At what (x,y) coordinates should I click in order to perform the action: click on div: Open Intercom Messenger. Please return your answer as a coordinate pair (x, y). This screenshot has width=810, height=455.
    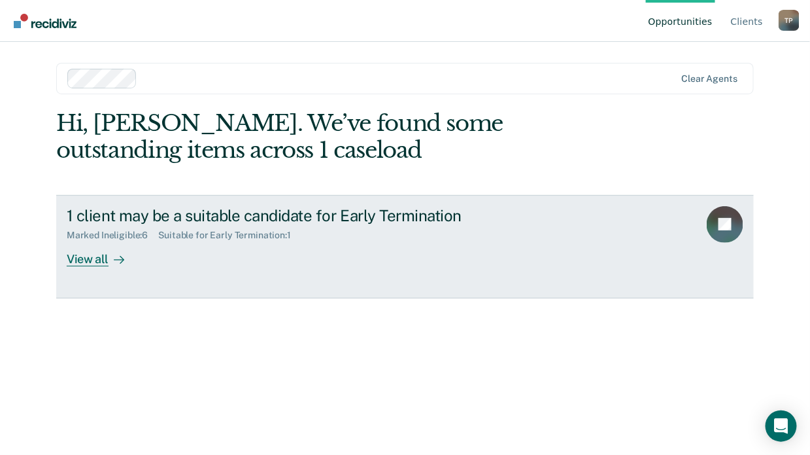
    Looking at the image, I should click on (782, 426).